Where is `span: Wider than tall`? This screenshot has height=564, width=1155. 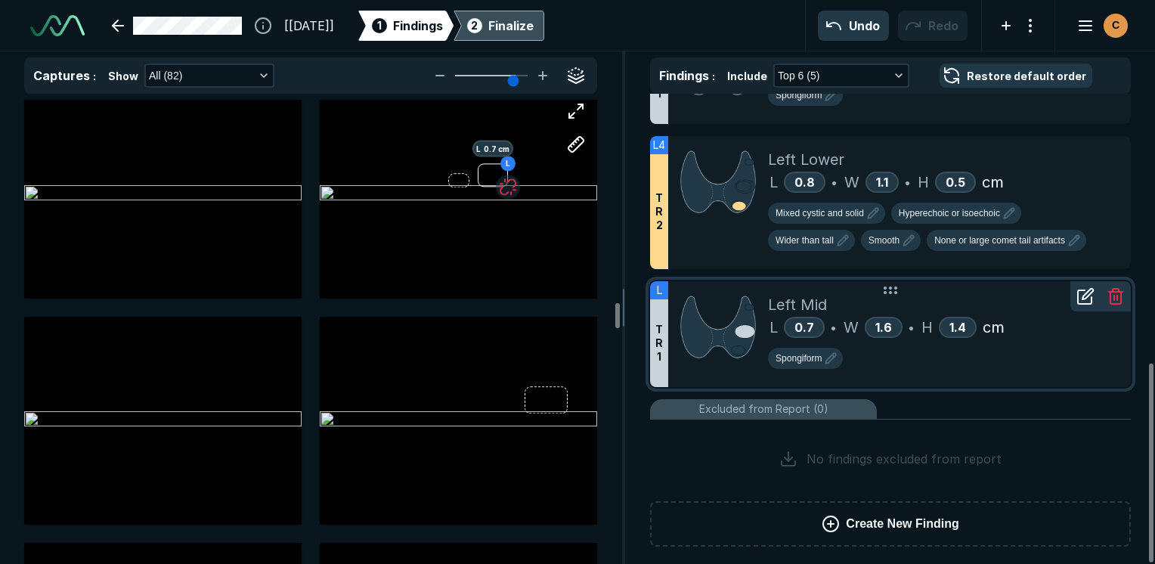 span: Wider than tall is located at coordinates (804, 240).